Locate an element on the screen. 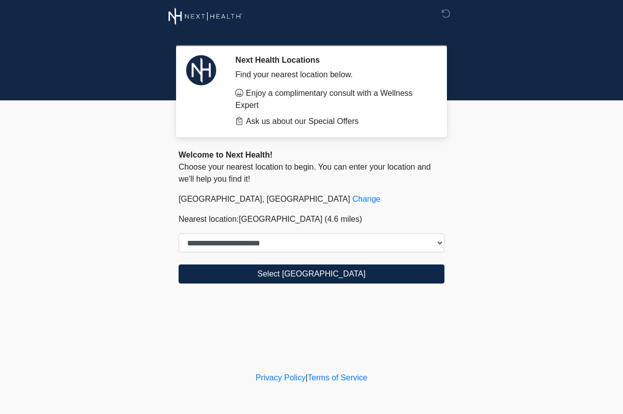 Image resolution: width=623 pixels, height=414 pixels. li: Enjoy a complimentary consult with a Wellness Expert is located at coordinates (332, 99).